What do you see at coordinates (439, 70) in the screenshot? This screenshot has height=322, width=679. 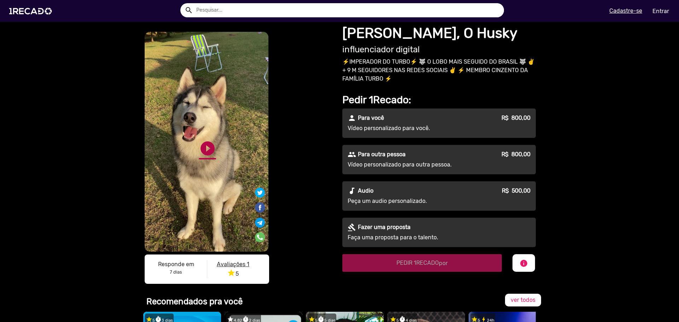 I see `p: ⚡️IMPERADOR DO TURBO⚡️ 🐺 O LOBO MAIS SEGUIDO DO BRASIL 🐺 ✌️ + 9 M SEGUIDORES NAS REDES SOCIAIS ✌️...` at bounding box center [439, 70].